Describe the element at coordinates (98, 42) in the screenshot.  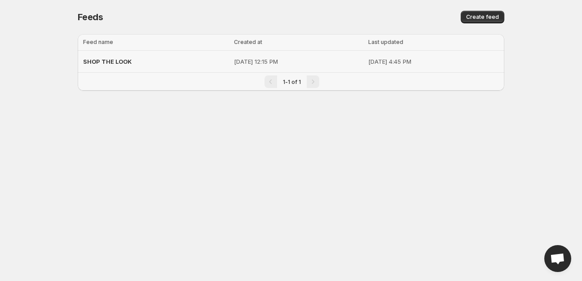
I see `span: Feed name` at that location.